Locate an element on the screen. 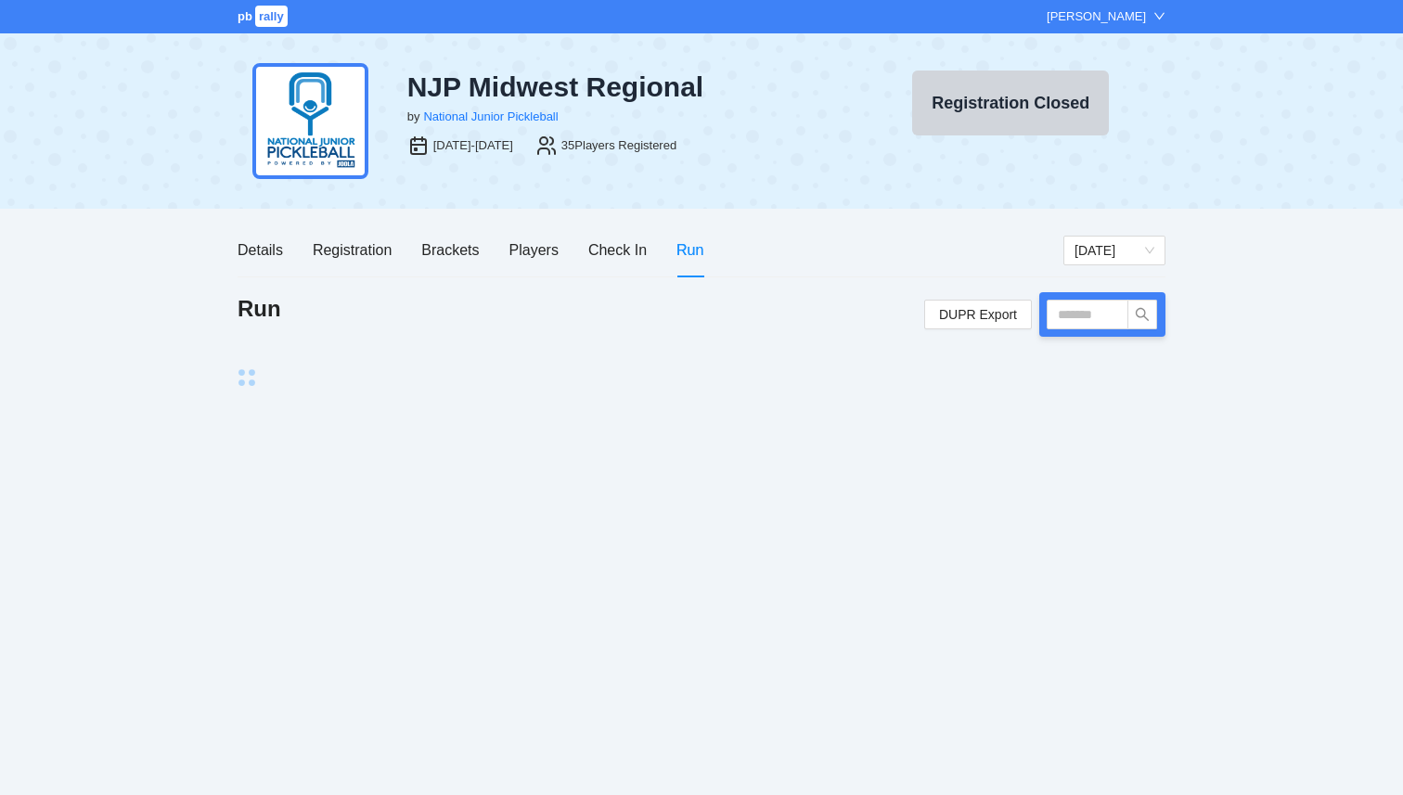 Image resolution: width=1403 pixels, height=795 pixels. span: DUPR Export is located at coordinates (978, 315).